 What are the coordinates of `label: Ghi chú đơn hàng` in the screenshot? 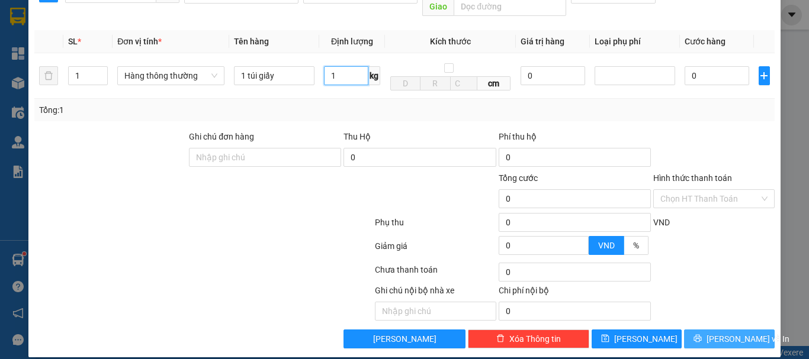 It's located at (221, 137).